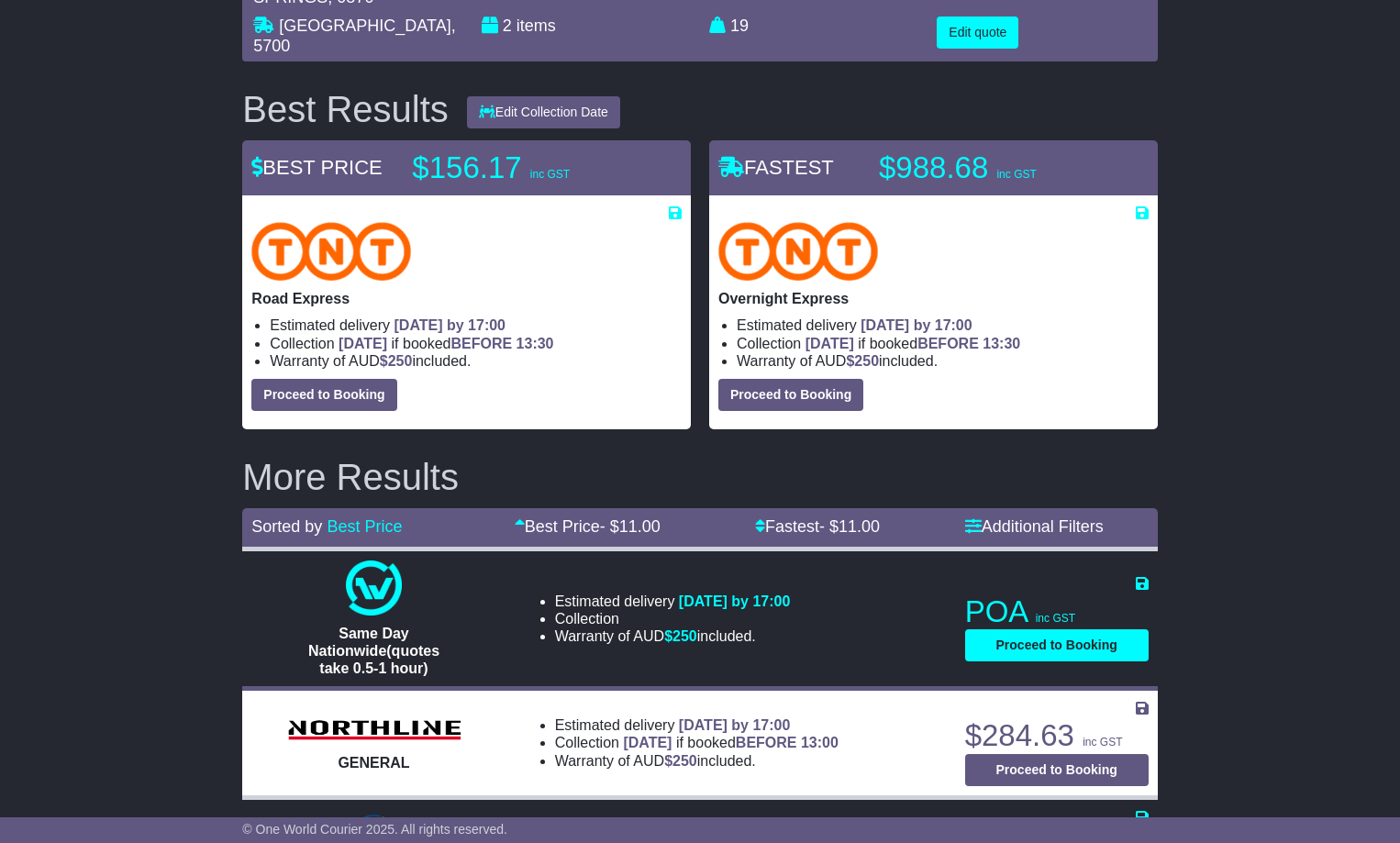 The height and width of the screenshot is (843, 1400). Describe the element at coordinates (317, 167) in the screenshot. I see `span: BEST PRICE` at that location.